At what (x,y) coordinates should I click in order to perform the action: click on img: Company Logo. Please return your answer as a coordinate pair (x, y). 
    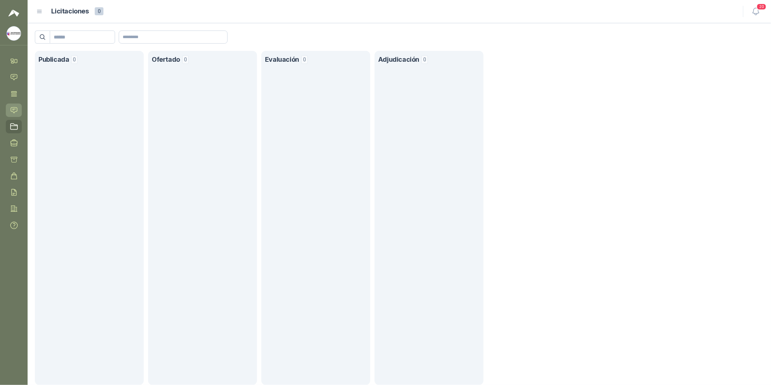
    Looking at the image, I should click on (14, 33).